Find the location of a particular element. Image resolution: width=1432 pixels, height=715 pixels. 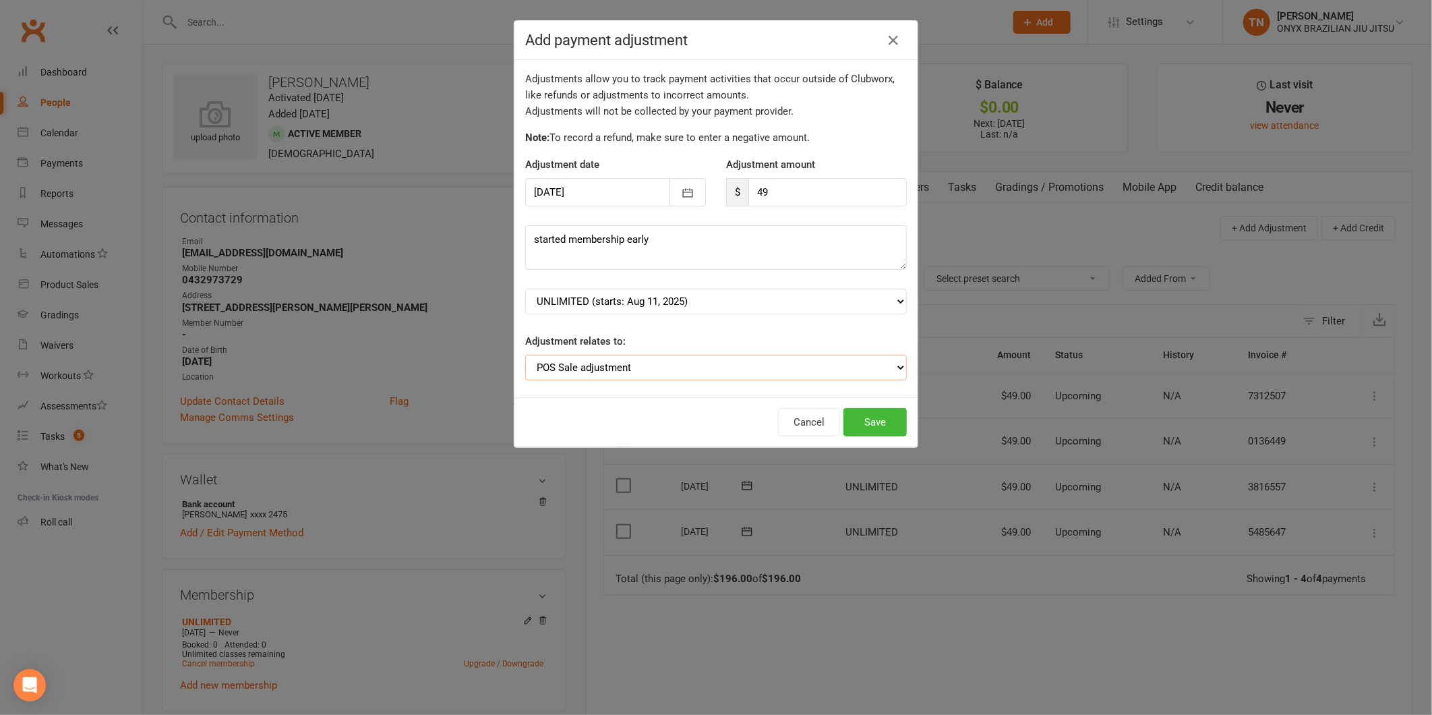

p: To record a refund, make sure to enter a negative amount. is located at coordinates (716, 138).